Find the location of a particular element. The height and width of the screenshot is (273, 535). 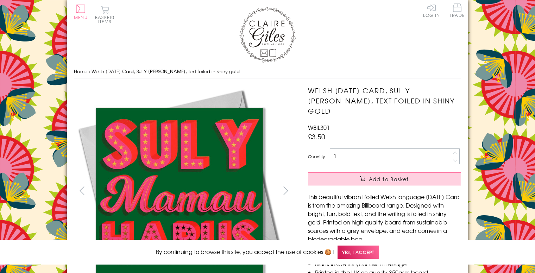

a: Log In is located at coordinates (432, 10).